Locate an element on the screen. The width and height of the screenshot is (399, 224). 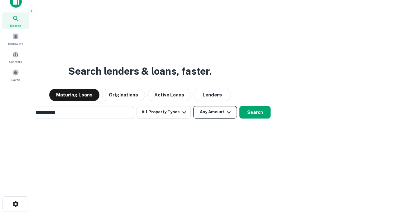
button: Search is located at coordinates (255, 112).